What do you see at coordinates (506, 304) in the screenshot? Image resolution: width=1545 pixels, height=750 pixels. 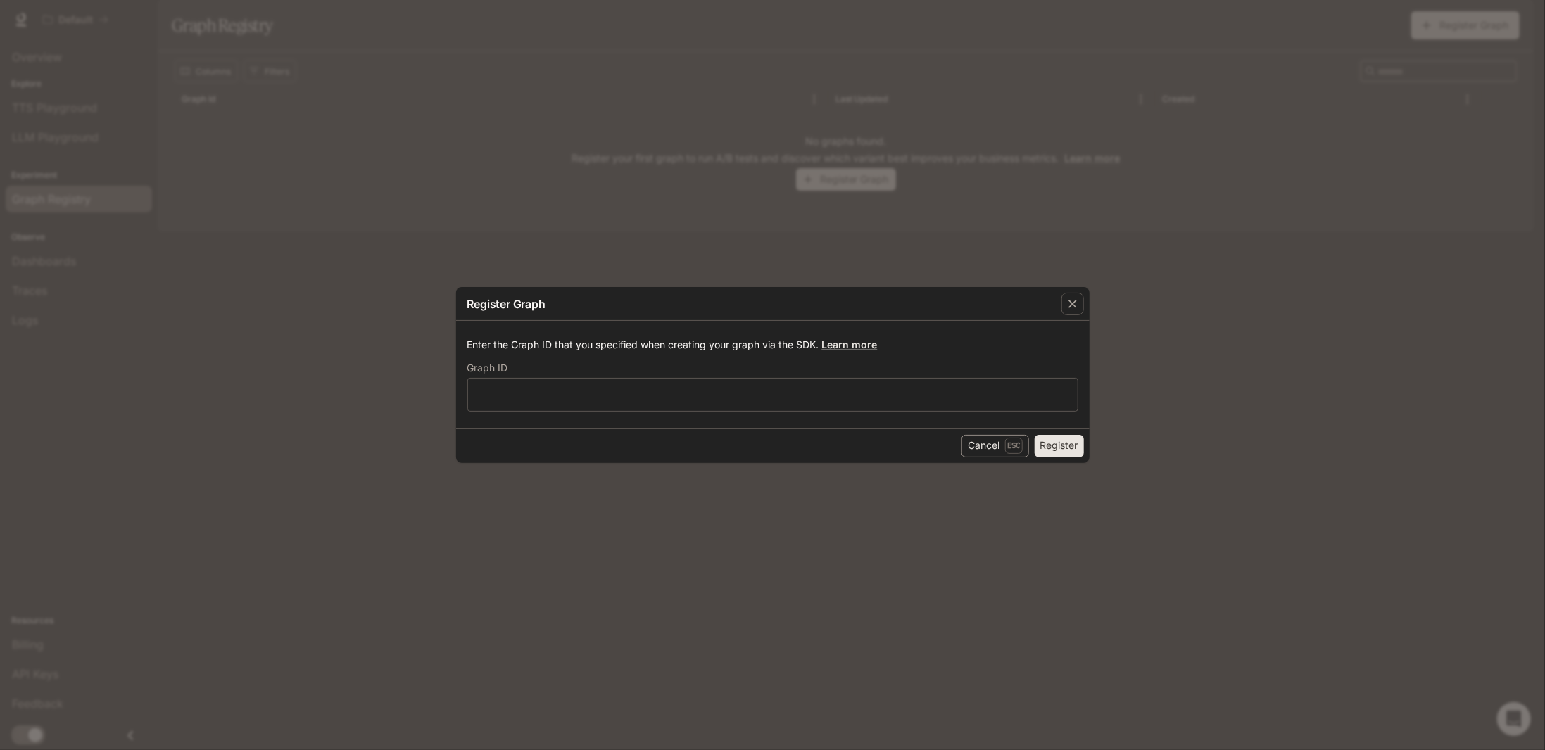 I see `p: Register Graph` at bounding box center [506, 304].